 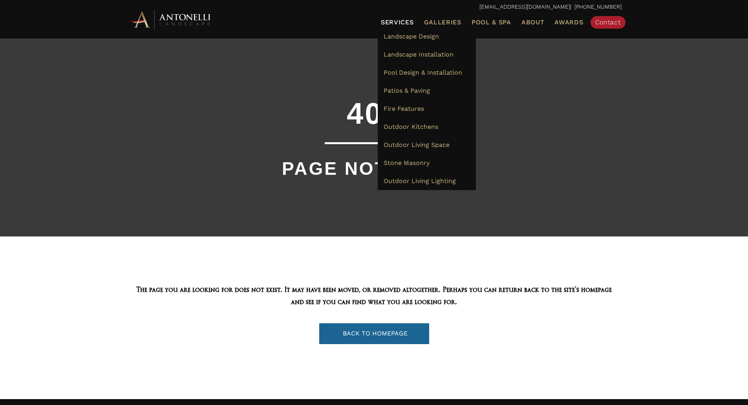 What do you see at coordinates (491, 22) in the screenshot?
I see `a: Pool & Spa` at bounding box center [491, 22].